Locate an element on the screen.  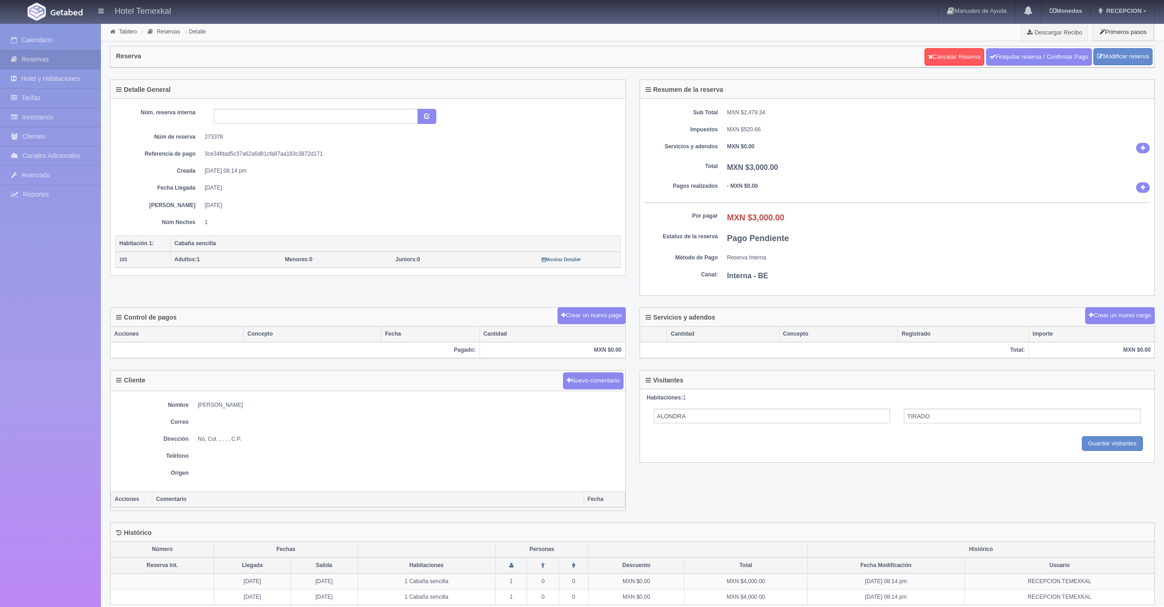
b: Habitación 1: is located at coordinates (136, 243).